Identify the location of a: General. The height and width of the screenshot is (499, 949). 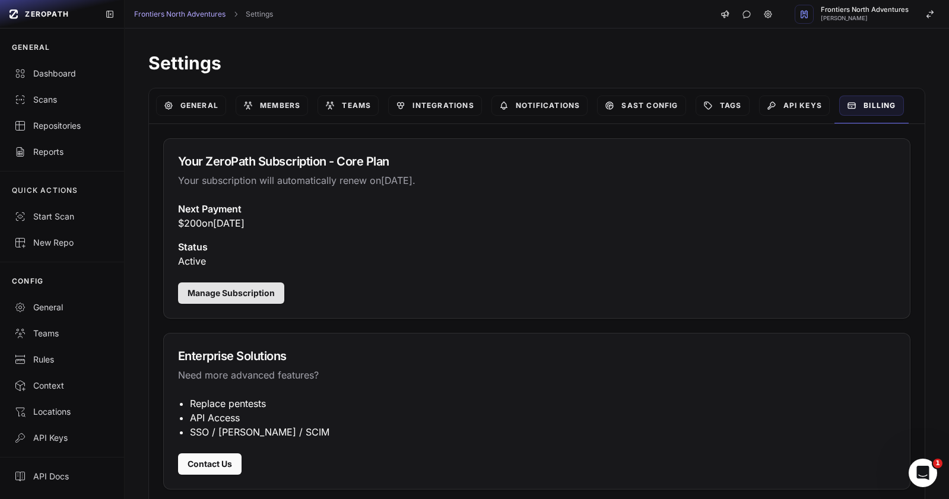
(191, 106).